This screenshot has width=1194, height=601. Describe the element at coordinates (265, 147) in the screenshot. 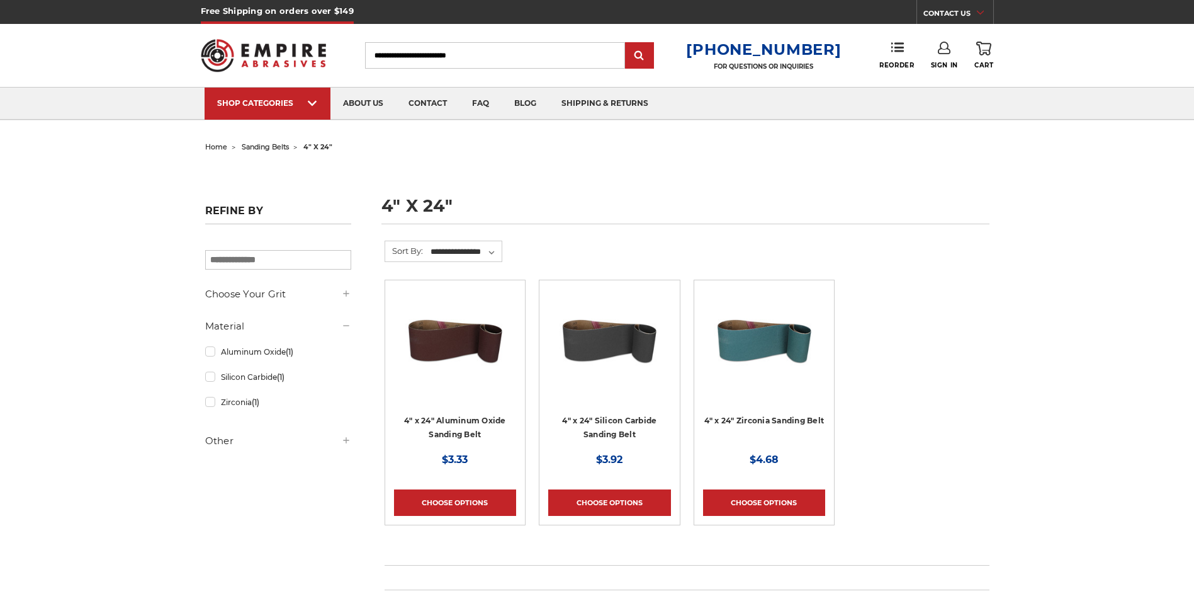

I see `span: sanding belts` at that location.